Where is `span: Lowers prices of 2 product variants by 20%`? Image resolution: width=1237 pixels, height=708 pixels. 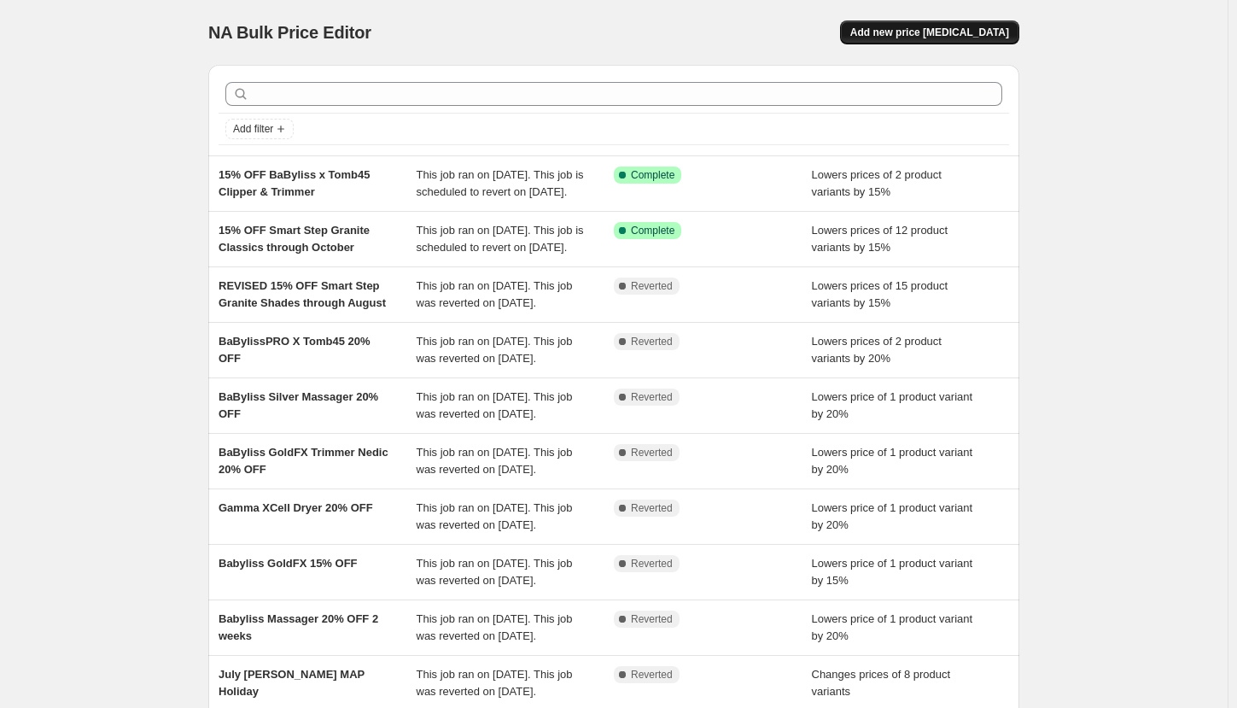
span: Lowers prices of 2 product variants by 20% is located at coordinates (877, 349).